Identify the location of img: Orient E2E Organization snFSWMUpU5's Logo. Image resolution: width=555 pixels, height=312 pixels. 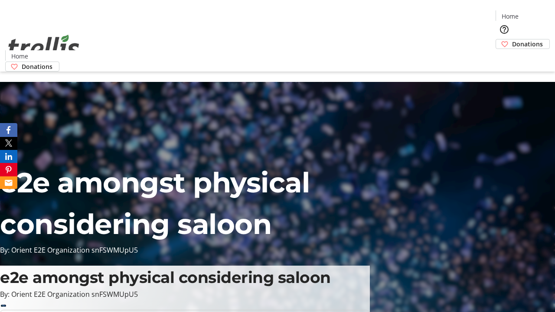
(44, 47).